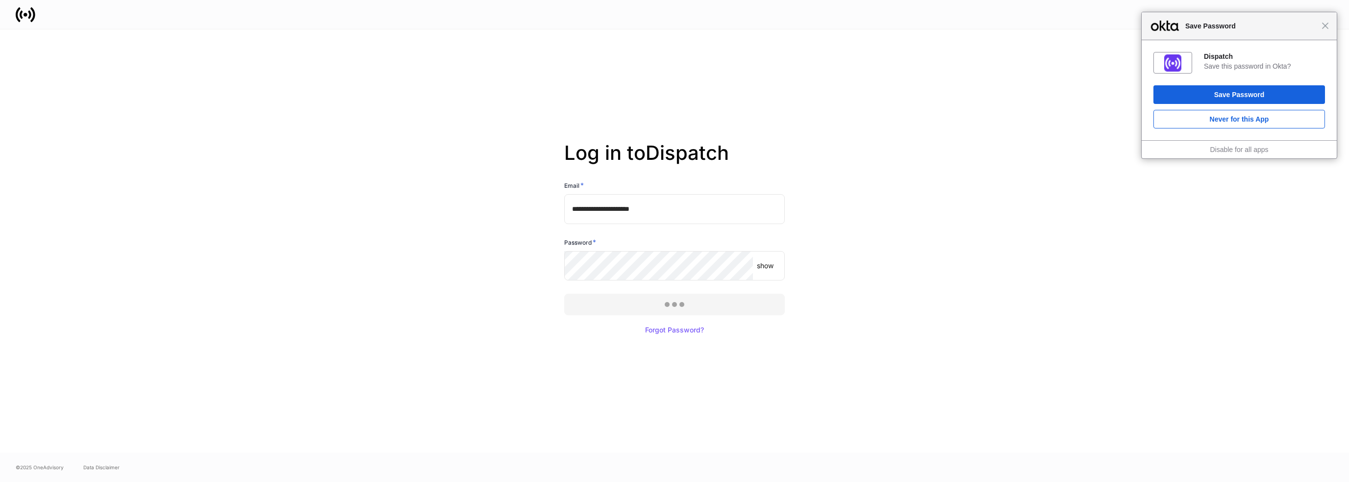 Image resolution: width=1349 pixels, height=482 pixels. What do you see at coordinates (1265, 56) in the screenshot?
I see `div: Dispatch` at bounding box center [1265, 56].